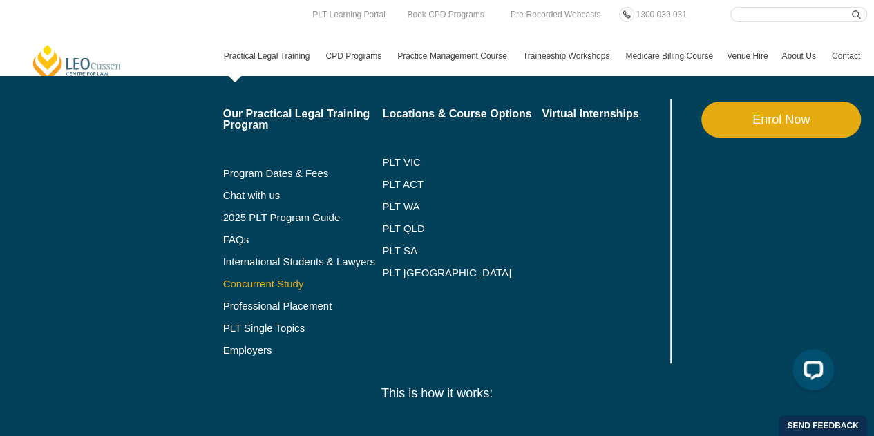 This screenshot has height=436, width=874. I want to click on a: PLT WA, so click(444, 207).